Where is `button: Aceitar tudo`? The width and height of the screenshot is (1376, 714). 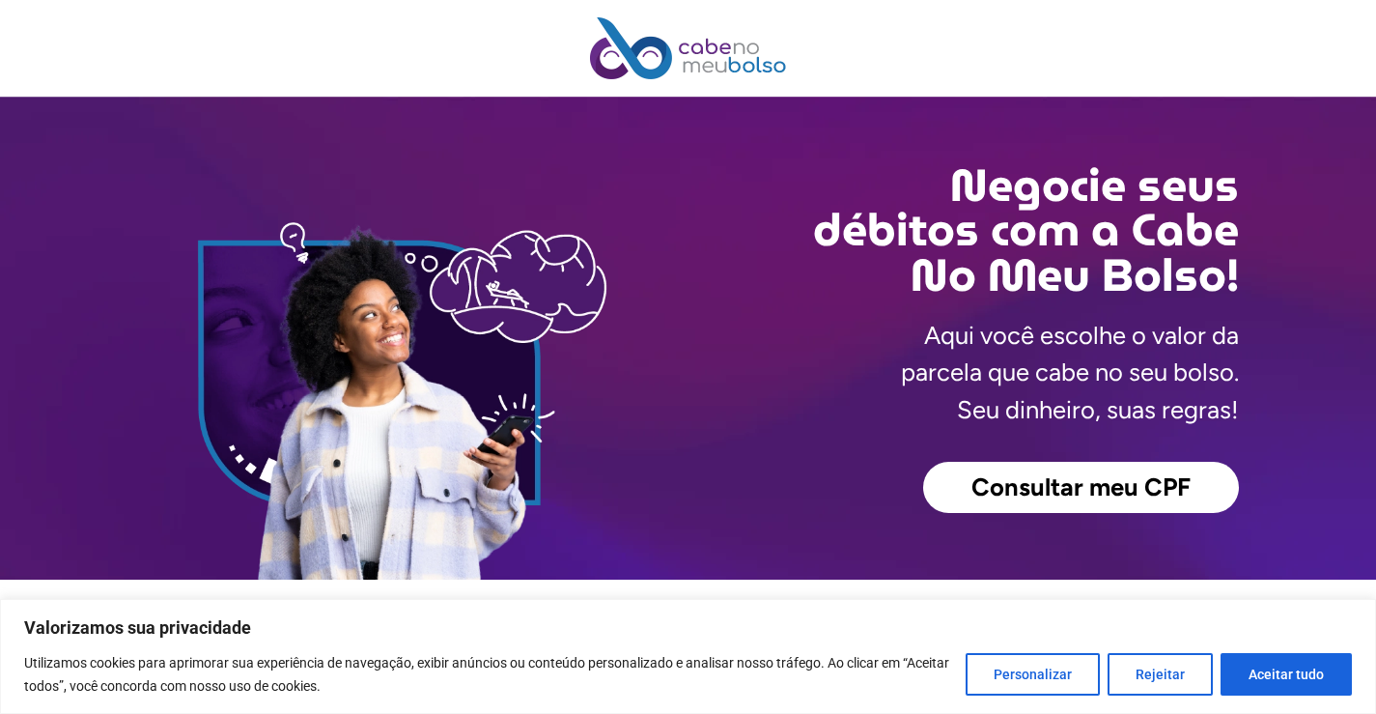 button: Aceitar tudo is located at coordinates (1286, 674).